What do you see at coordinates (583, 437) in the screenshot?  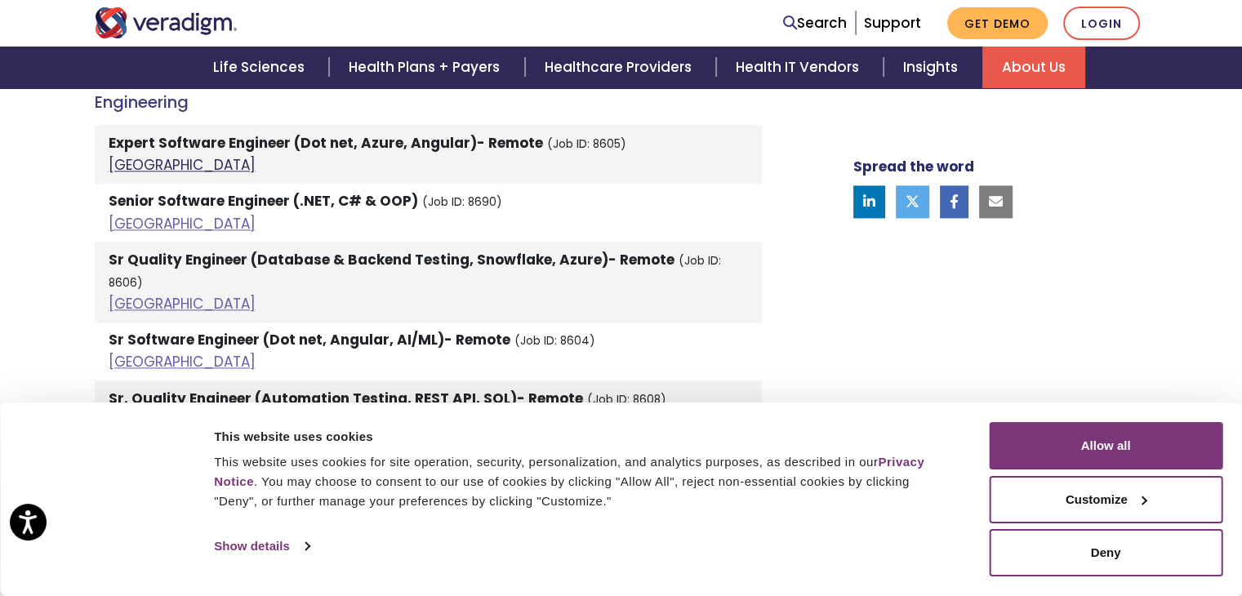 I see `div: This website uses cookies` at bounding box center [583, 437].